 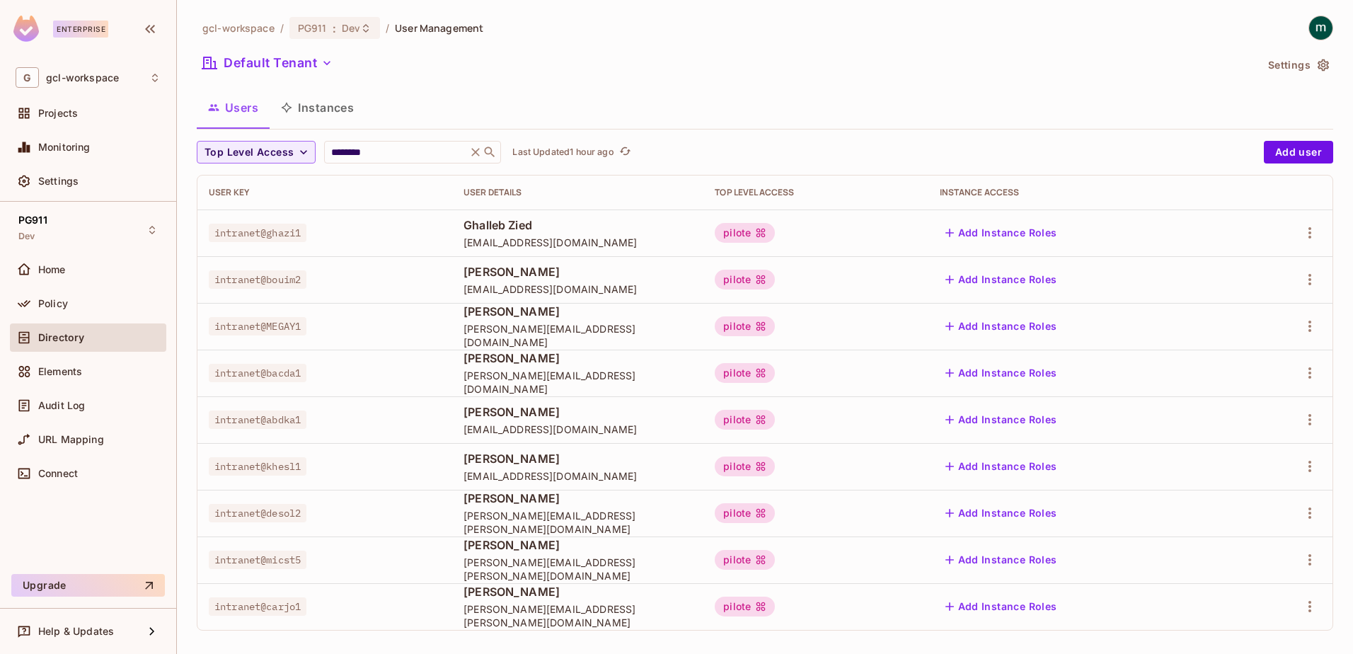 I want to click on span: Monitoring, so click(x=64, y=147).